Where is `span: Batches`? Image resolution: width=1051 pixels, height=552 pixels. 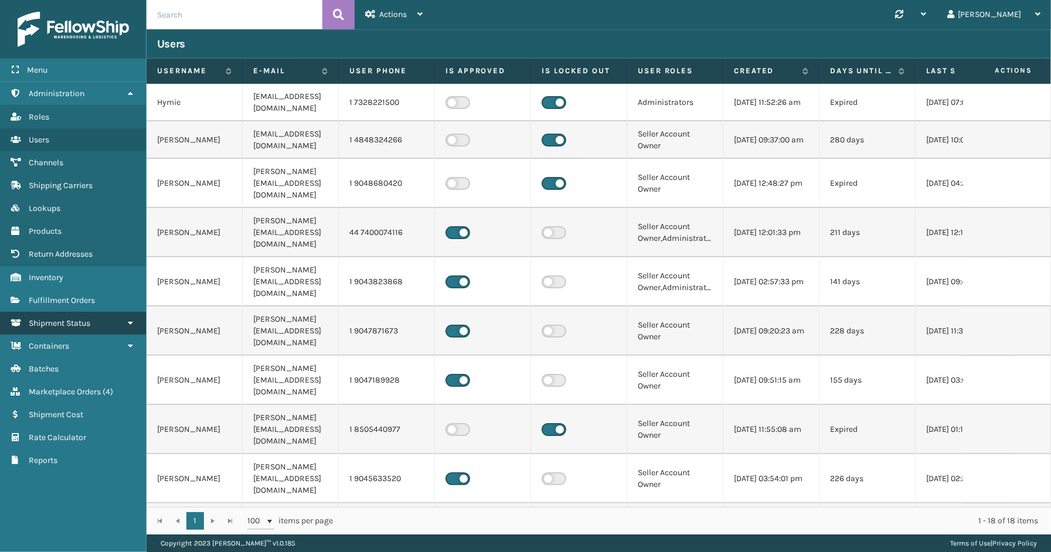 span: Batches is located at coordinates (43, 369).